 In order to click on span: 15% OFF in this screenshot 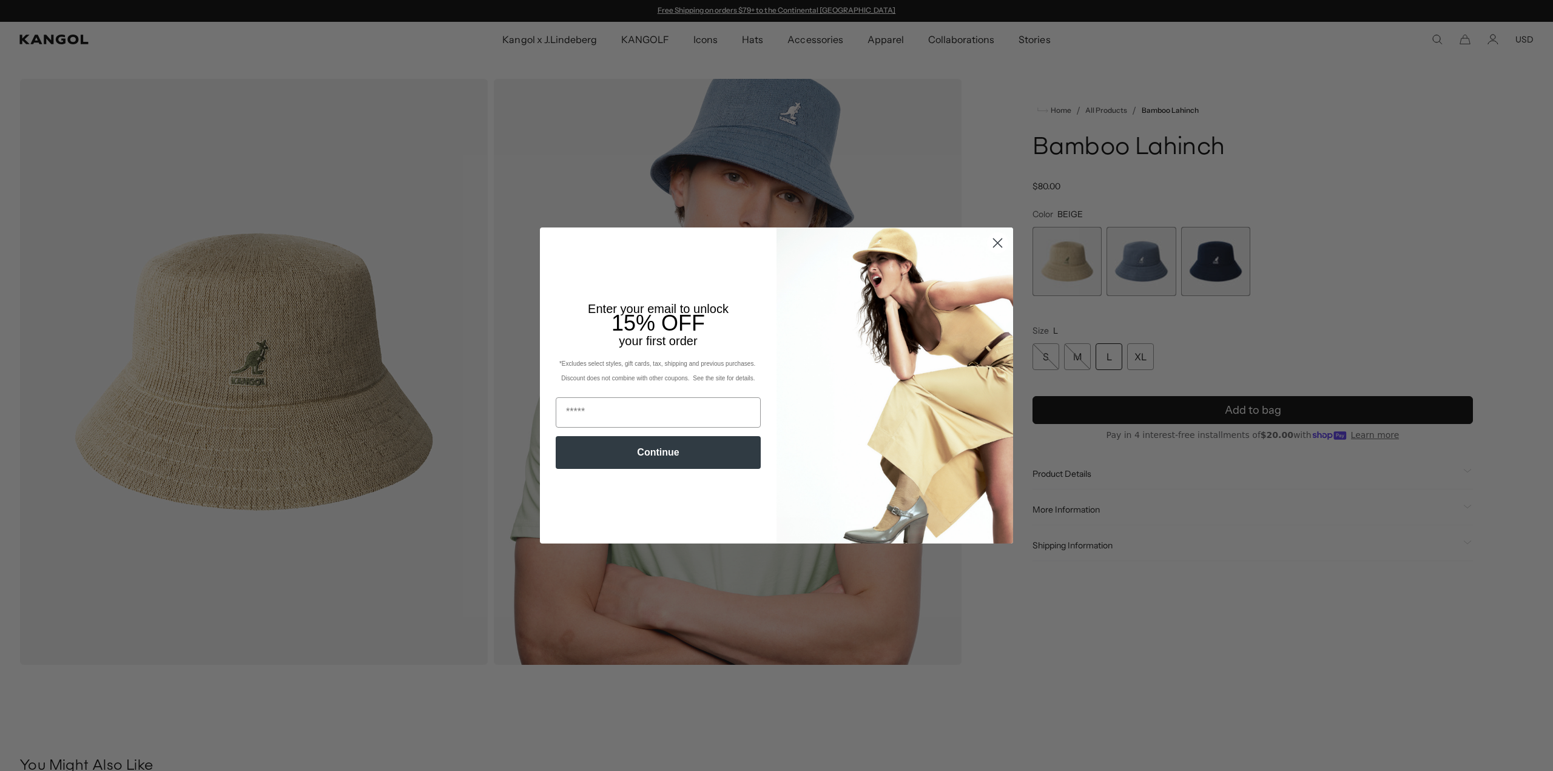, I will do `click(658, 323)`.